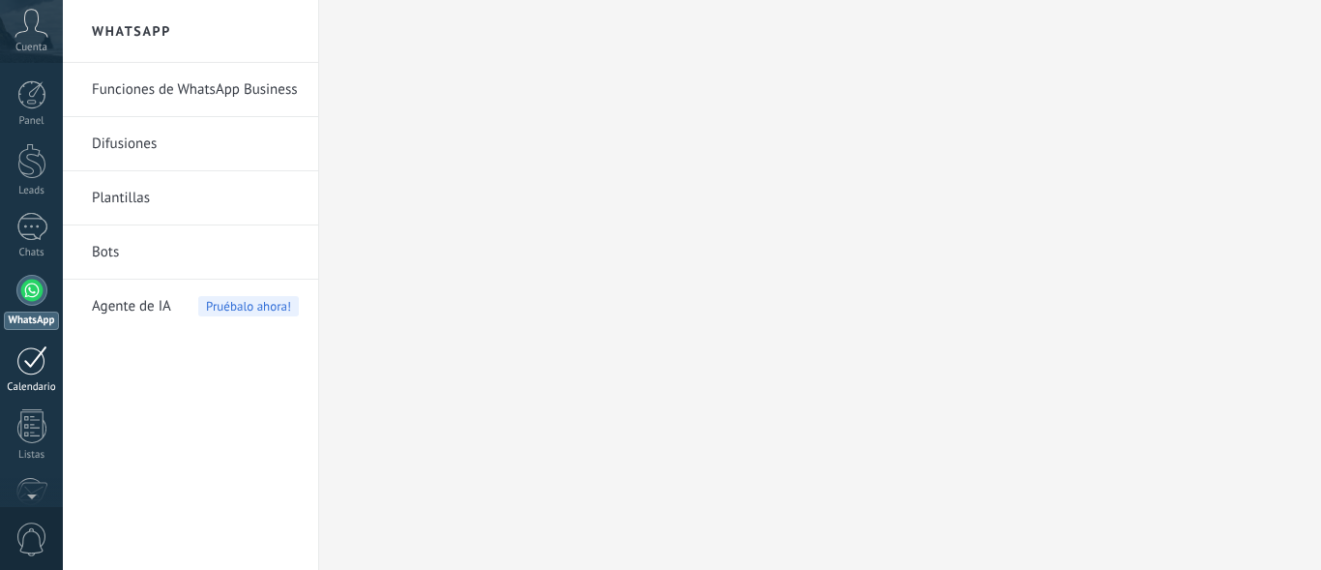 Image resolution: width=1321 pixels, height=570 pixels. What do you see at coordinates (195, 198) in the screenshot?
I see `a: Plantillas` at bounding box center [195, 198].